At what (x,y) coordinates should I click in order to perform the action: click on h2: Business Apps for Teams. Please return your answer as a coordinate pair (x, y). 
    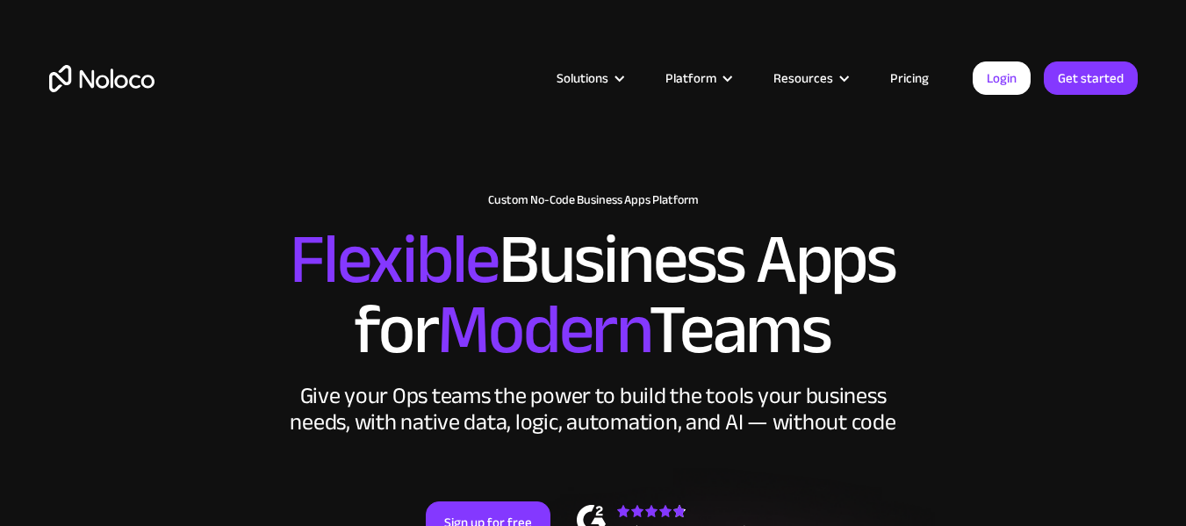
    Looking at the image, I should click on (593, 295).